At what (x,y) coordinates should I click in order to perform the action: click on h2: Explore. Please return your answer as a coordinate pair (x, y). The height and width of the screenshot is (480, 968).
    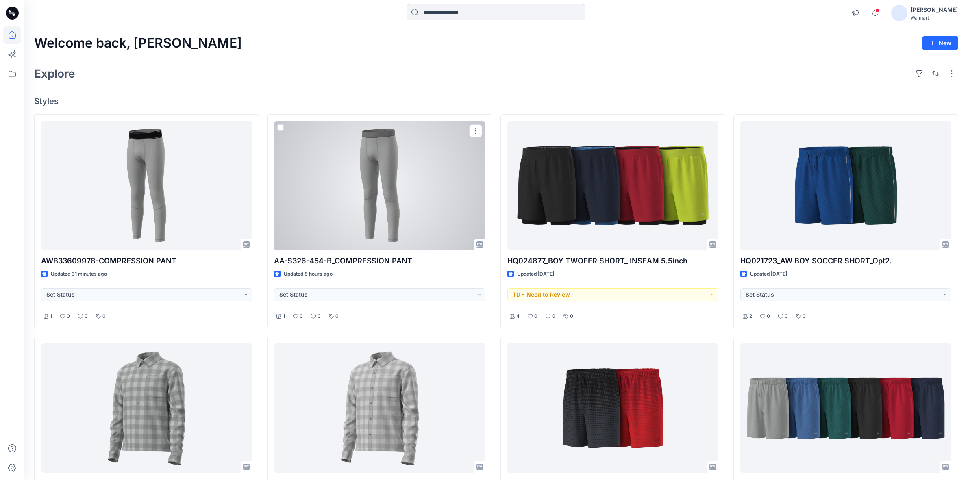
    Looking at the image, I should click on (55, 74).